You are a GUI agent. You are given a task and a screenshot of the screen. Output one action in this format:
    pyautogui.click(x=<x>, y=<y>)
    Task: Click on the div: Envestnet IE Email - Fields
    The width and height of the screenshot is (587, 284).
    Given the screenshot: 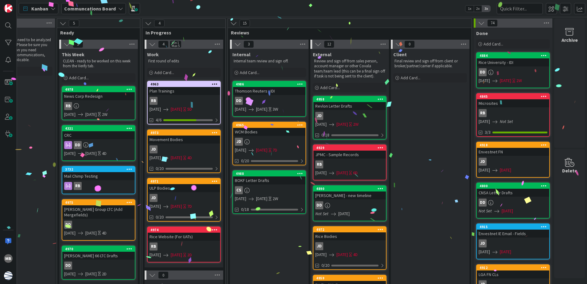 What is the action you would take?
    pyautogui.click(x=513, y=233)
    